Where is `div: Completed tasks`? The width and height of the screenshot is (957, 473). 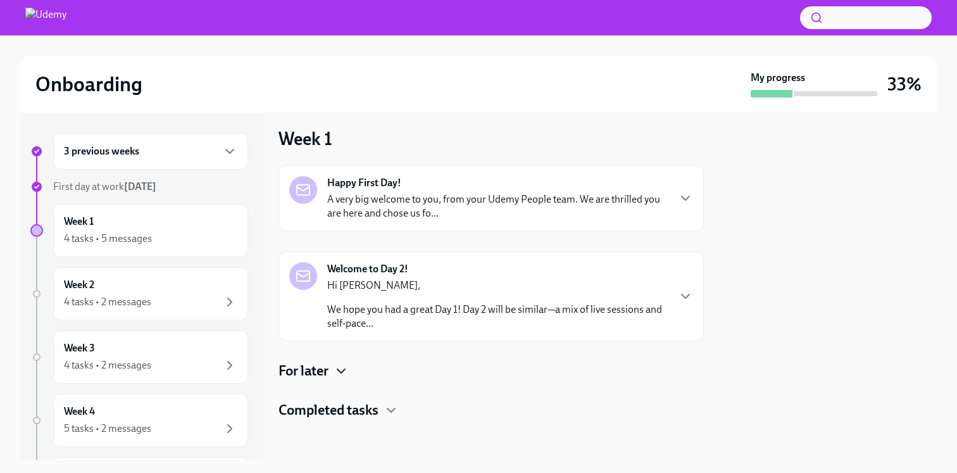 div: Completed tasks is located at coordinates (491, 410).